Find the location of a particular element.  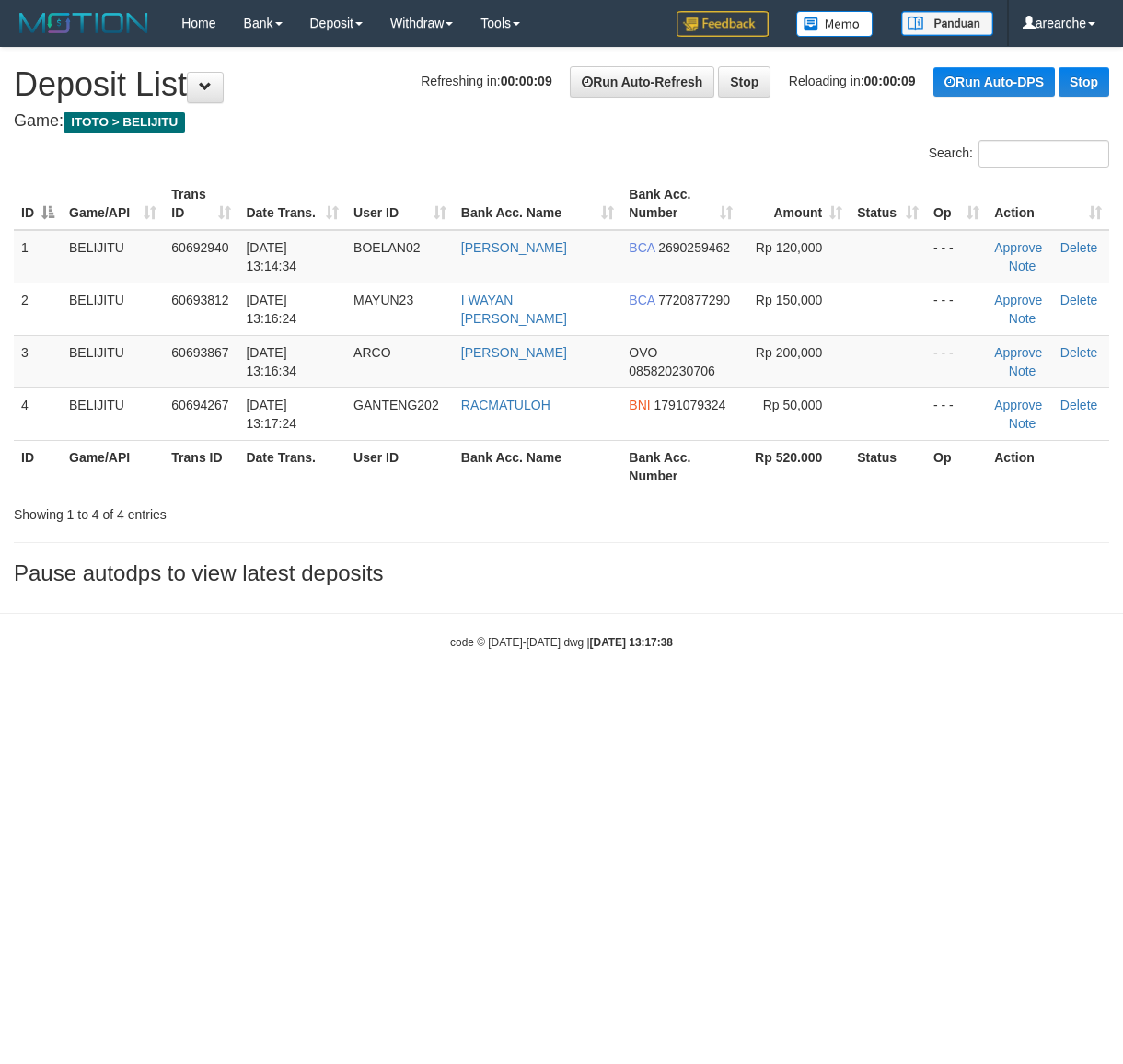

th: User ID: activate to sort column ascending is located at coordinates (399, 204).